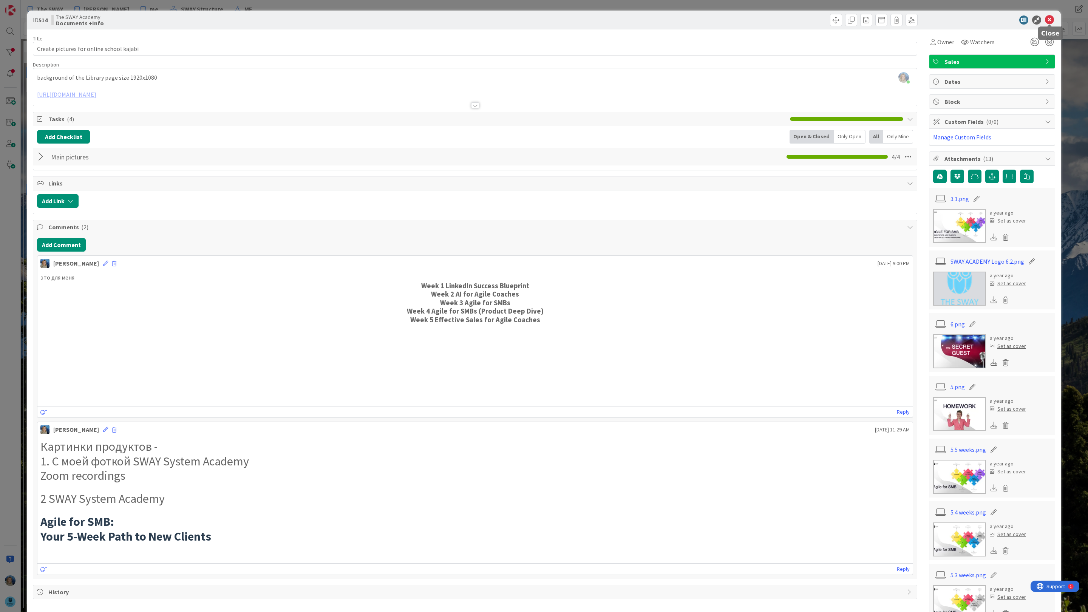 This screenshot has height=612, width=1088. Describe the element at coordinates (43, 20) in the screenshot. I see `b: 514` at that location.